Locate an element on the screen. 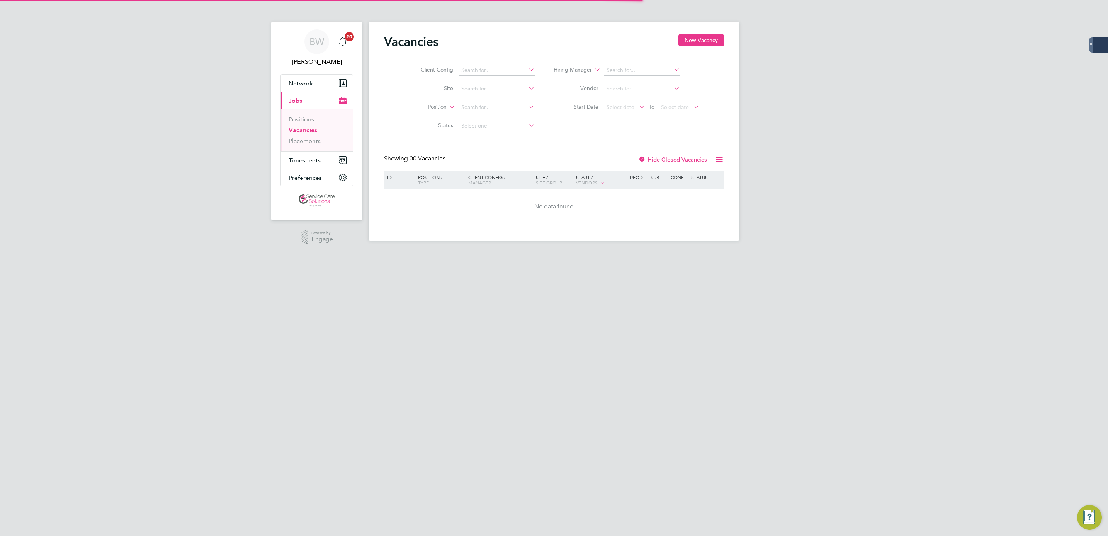  label: Vendor is located at coordinates (576, 88).